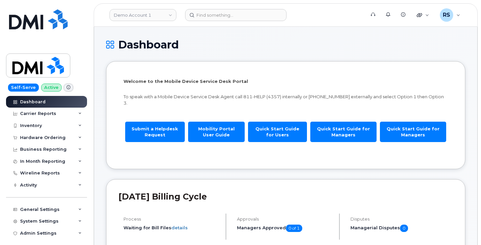  Describe the element at coordinates (216, 132) in the screenshot. I see `a: Mobility Portal User Guide` at that location.